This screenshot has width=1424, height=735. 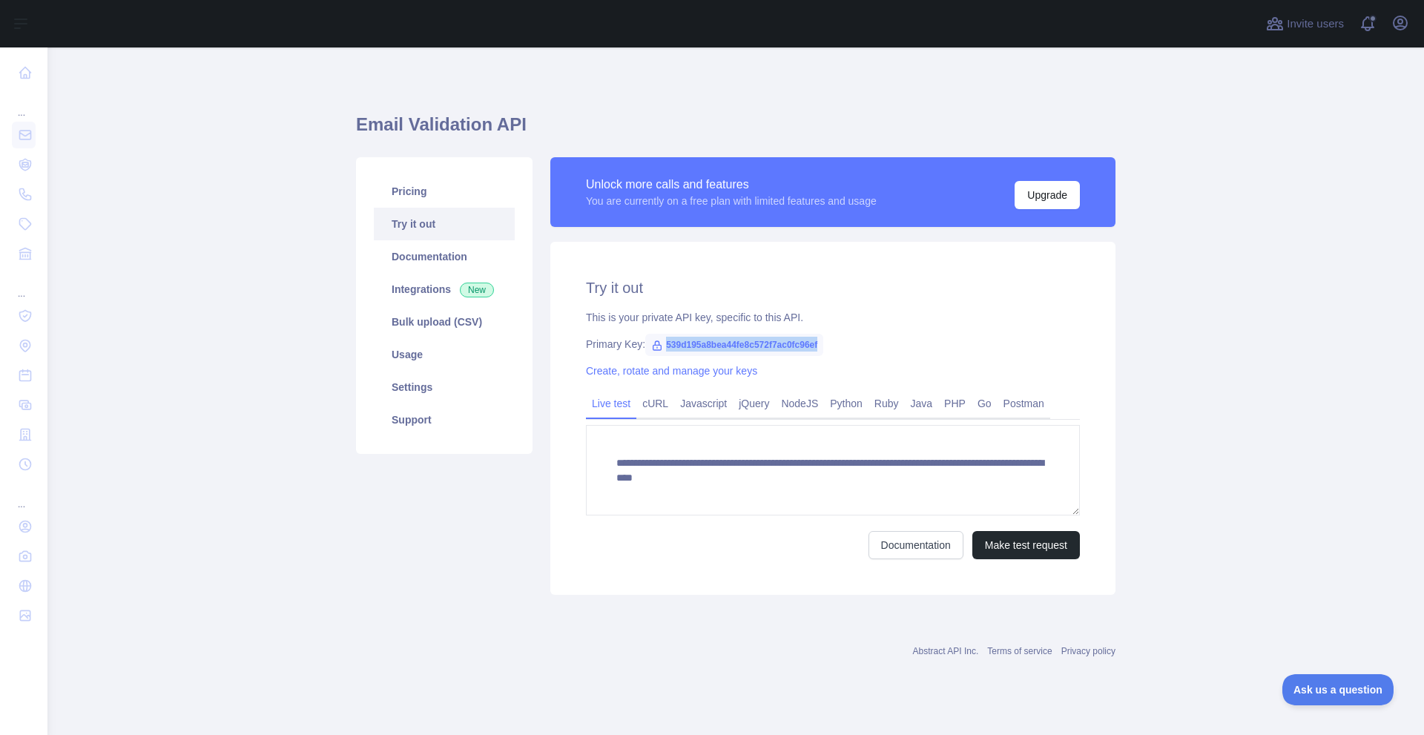 I want to click on a: Create, rotate and manage your keys, so click(x=671, y=371).